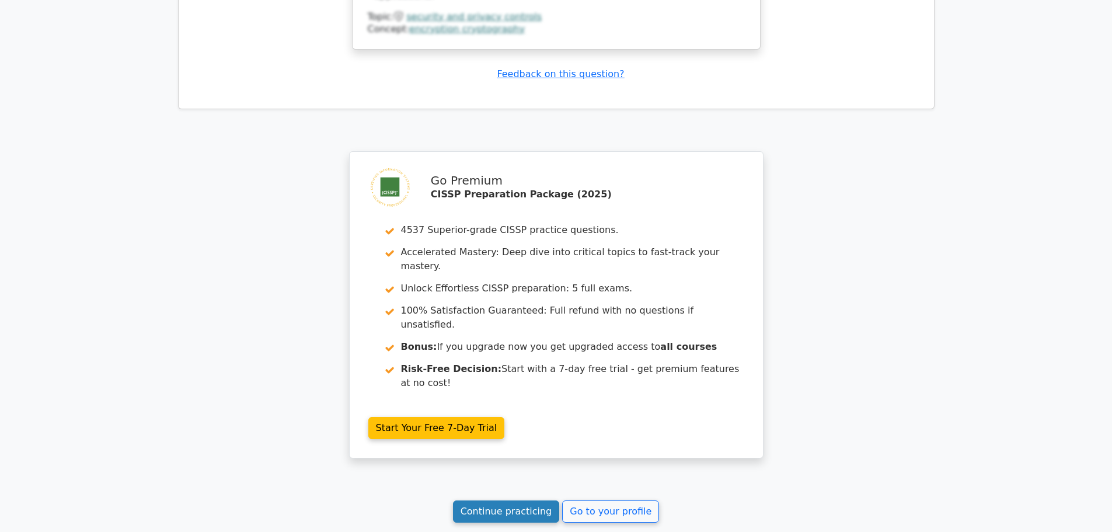 The width and height of the screenshot is (1112, 532). Describe the element at coordinates (474, 16) in the screenshot. I see `a: security and privacy controls` at that location.